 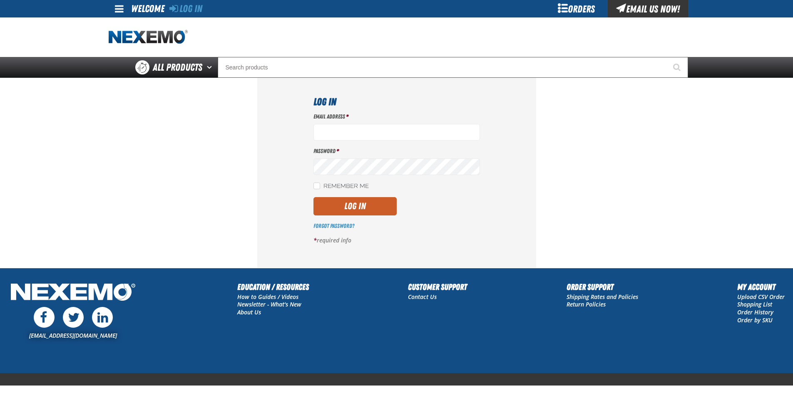 What do you see at coordinates (317, 186) in the screenshot?
I see `input: Remember Me` at bounding box center [317, 186].